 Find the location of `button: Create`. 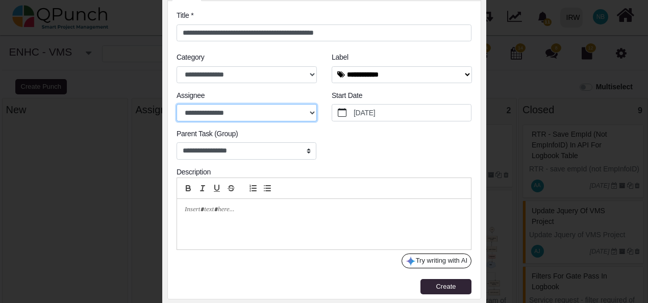

button: Create is located at coordinates (446, 287).